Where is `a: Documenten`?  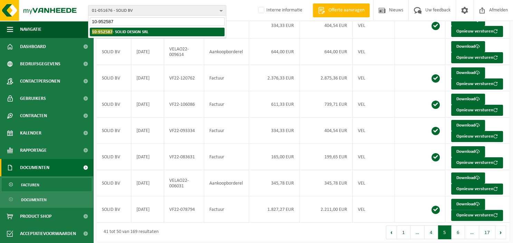
a: Documenten is located at coordinates (47, 199).